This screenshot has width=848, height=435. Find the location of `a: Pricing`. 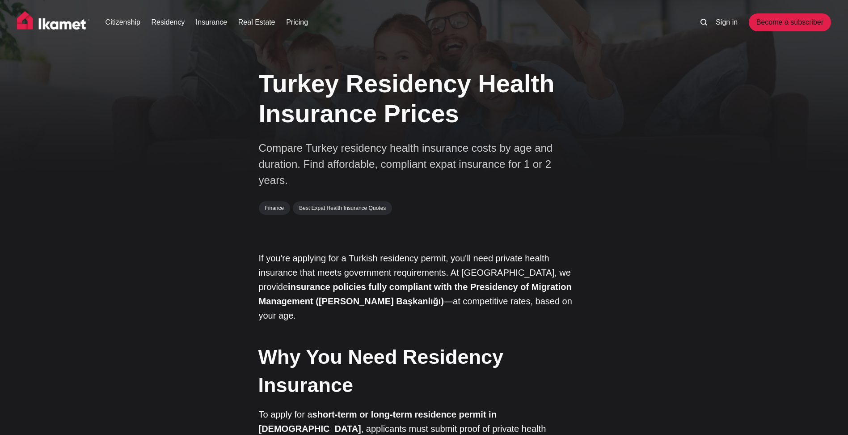

a: Pricing is located at coordinates (297, 22).